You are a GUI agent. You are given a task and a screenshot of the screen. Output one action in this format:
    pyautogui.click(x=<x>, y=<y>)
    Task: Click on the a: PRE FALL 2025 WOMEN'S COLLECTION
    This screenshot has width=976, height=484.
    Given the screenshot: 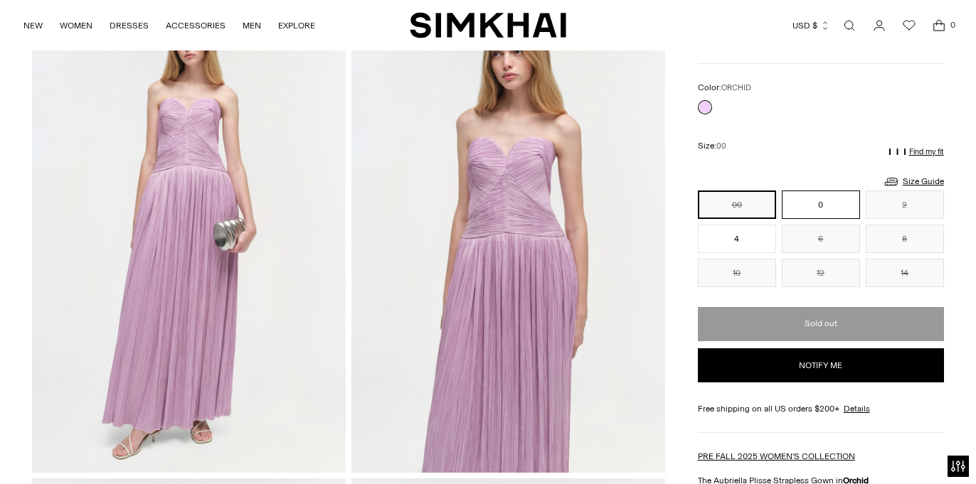 What is the action you would take?
    pyautogui.click(x=776, y=457)
    